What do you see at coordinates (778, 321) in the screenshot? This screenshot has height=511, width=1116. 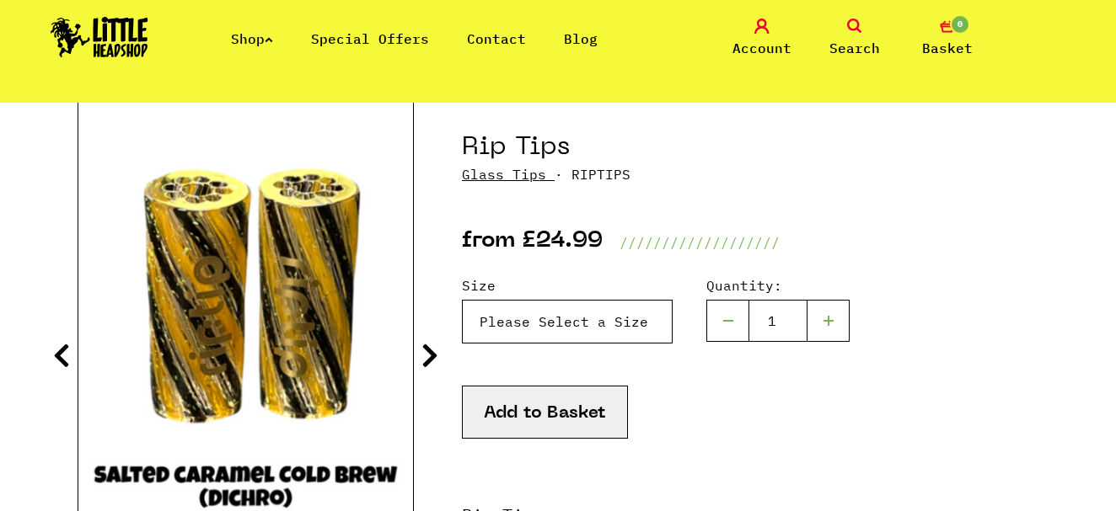 I see `input: 1` at bounding box center [778, 321].